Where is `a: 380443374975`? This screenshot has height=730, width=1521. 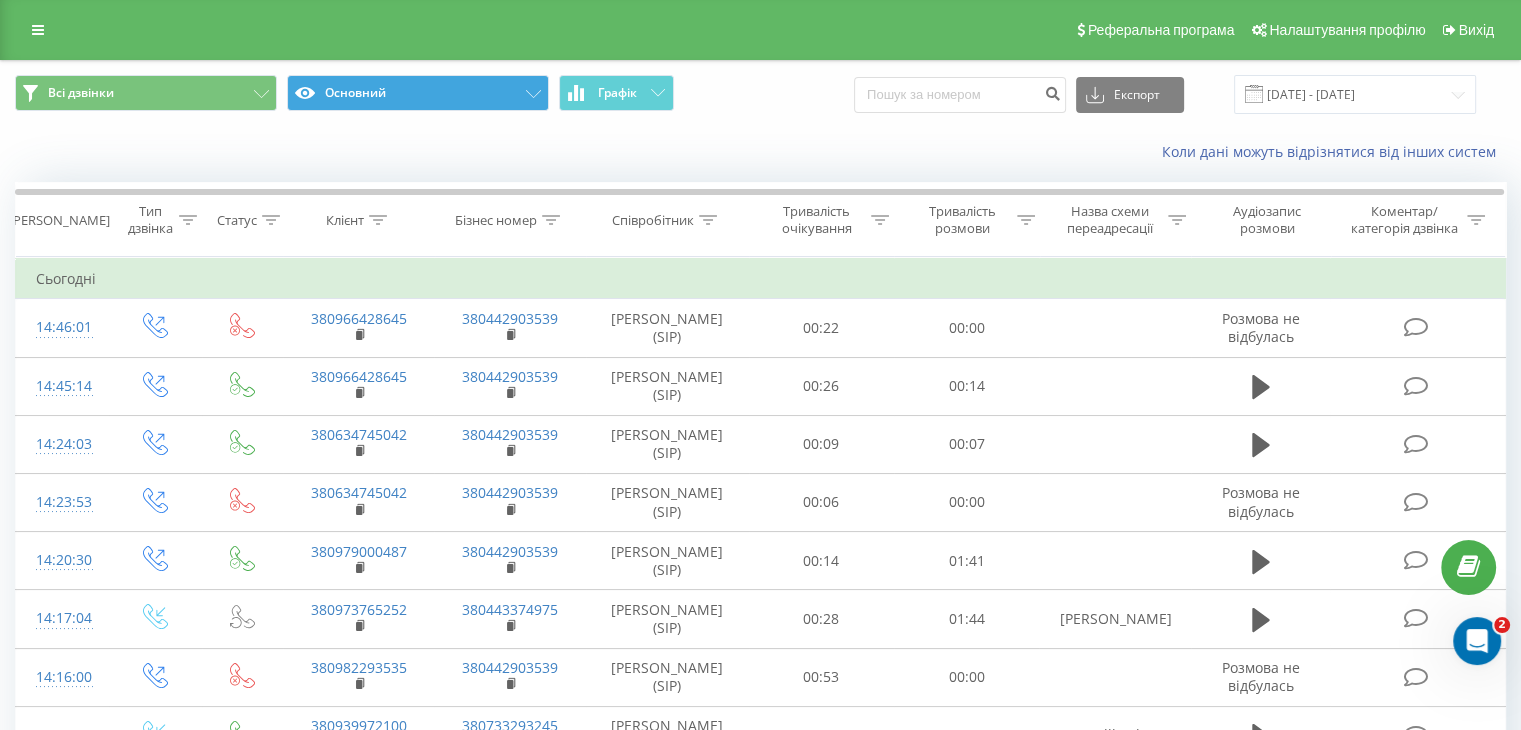 a: 380443374975 is located at coordinates (510, 609).